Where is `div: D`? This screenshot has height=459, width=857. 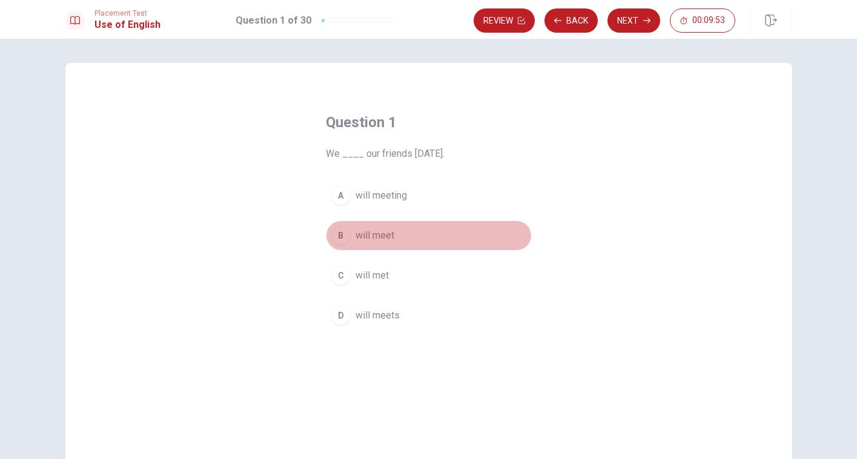
div: D is located at coordinates (341, 315).